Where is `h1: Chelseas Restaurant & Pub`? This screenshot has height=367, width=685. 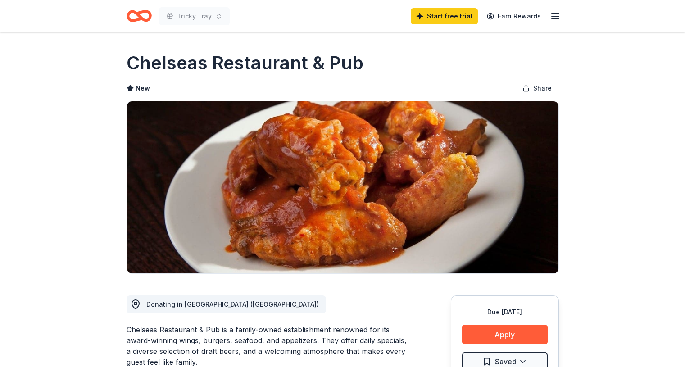
h1: Chelseas Restaurant & Pub is located at coordinates (245, 63).